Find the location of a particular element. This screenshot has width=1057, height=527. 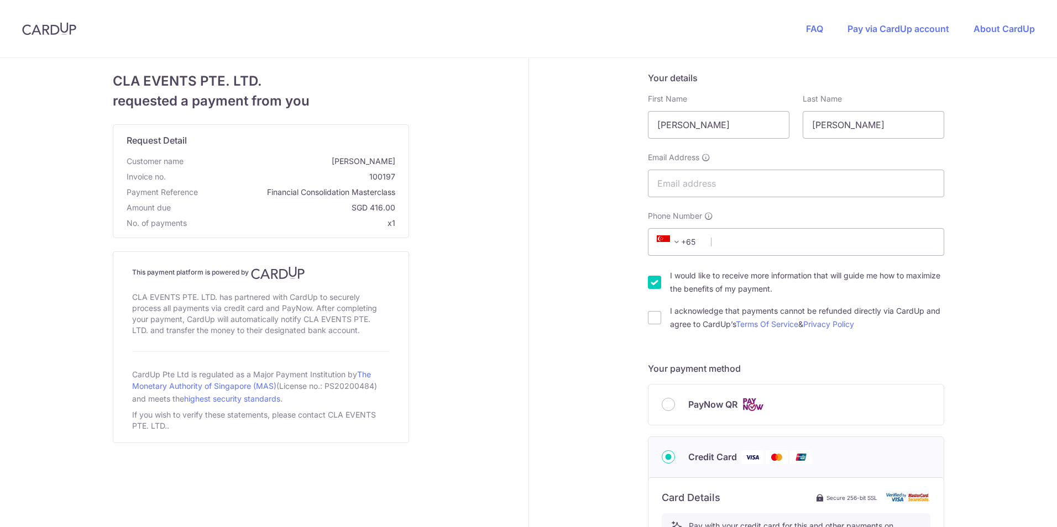

label: First Name is located at coordinates (667, 99).